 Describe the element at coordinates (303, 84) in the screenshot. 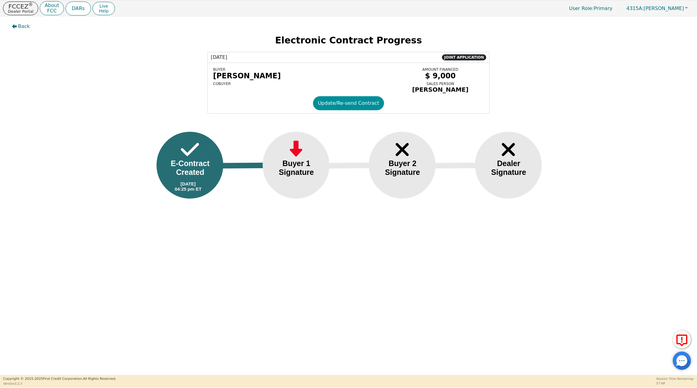

I see `div: COBUYER` at that location.